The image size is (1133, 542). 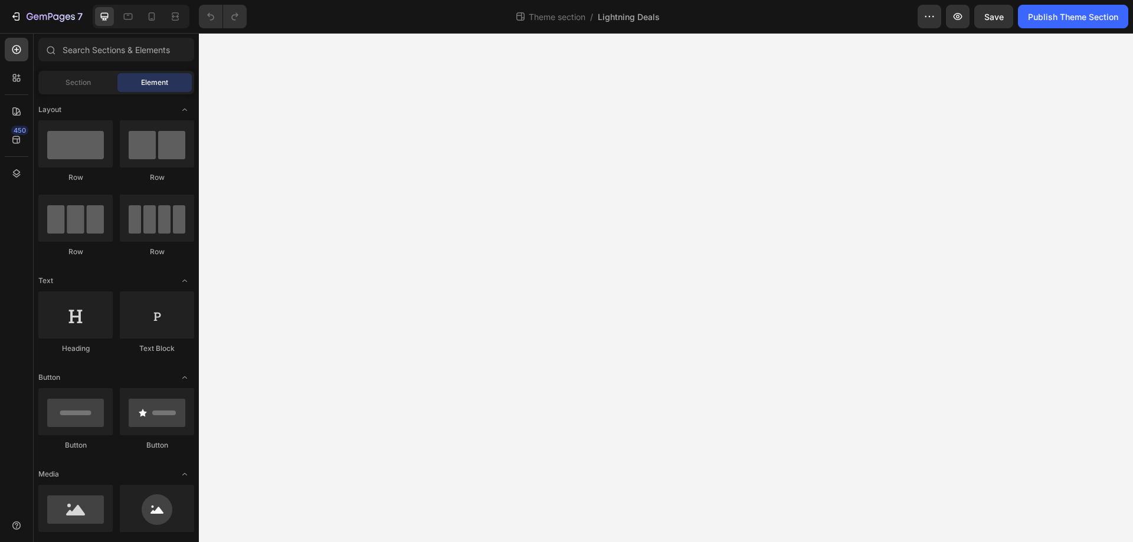 What do you see at coordinates (557, 17) in the screenshot?
I see `span: Theme section` at bounding box center [557, 17].